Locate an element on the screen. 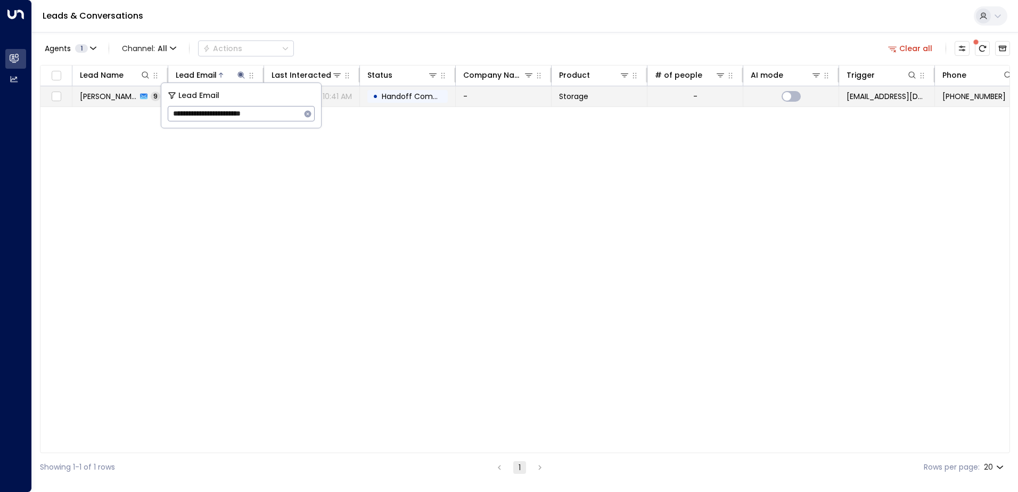  div: 20 is located at coordinates (994, 467).